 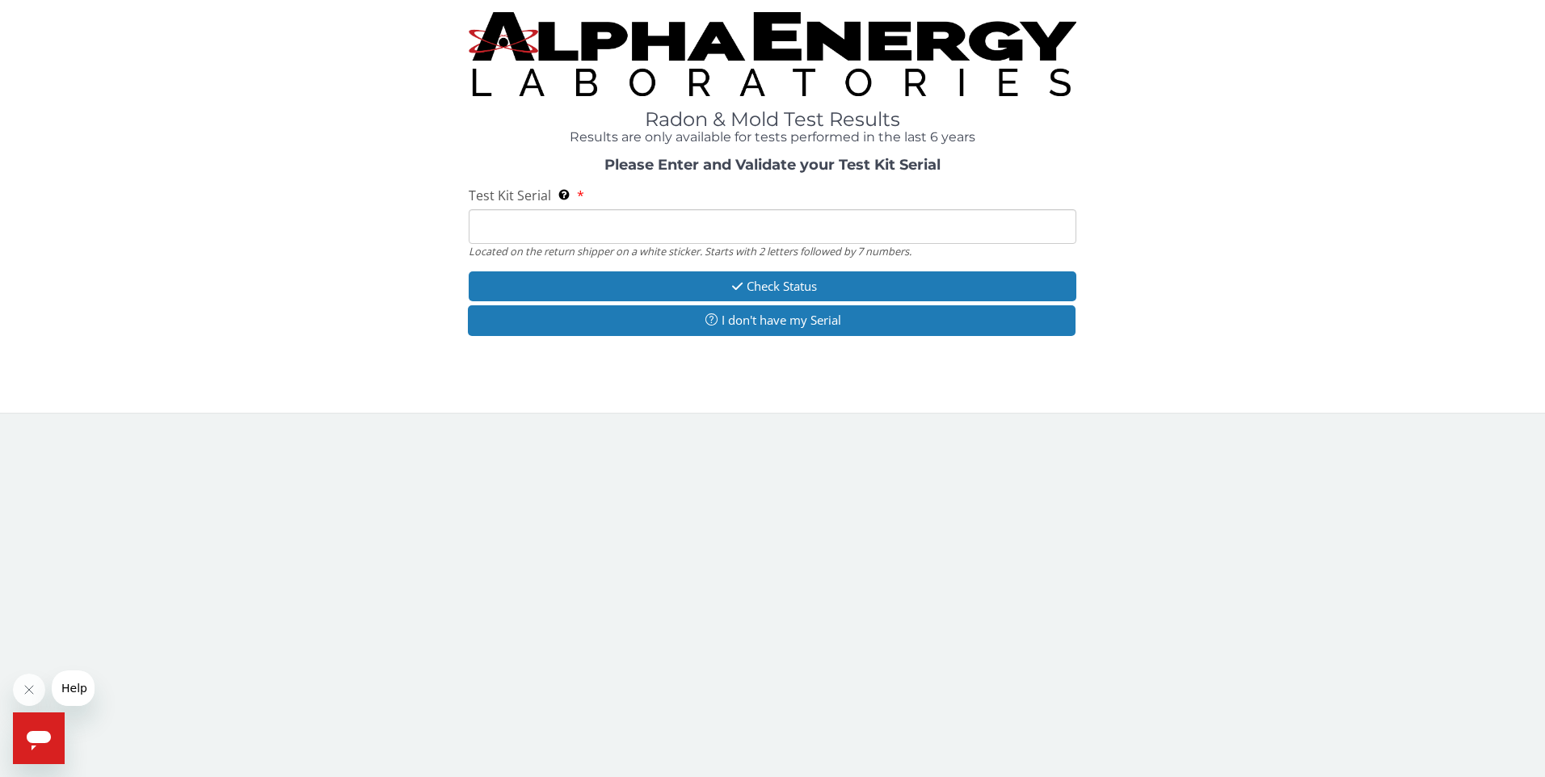 What do you see at coordinates (773, 137) in the screenshot?
I see `h4: Results are only available for tests performed in the last 6 years` at bounding box center [773, 137].